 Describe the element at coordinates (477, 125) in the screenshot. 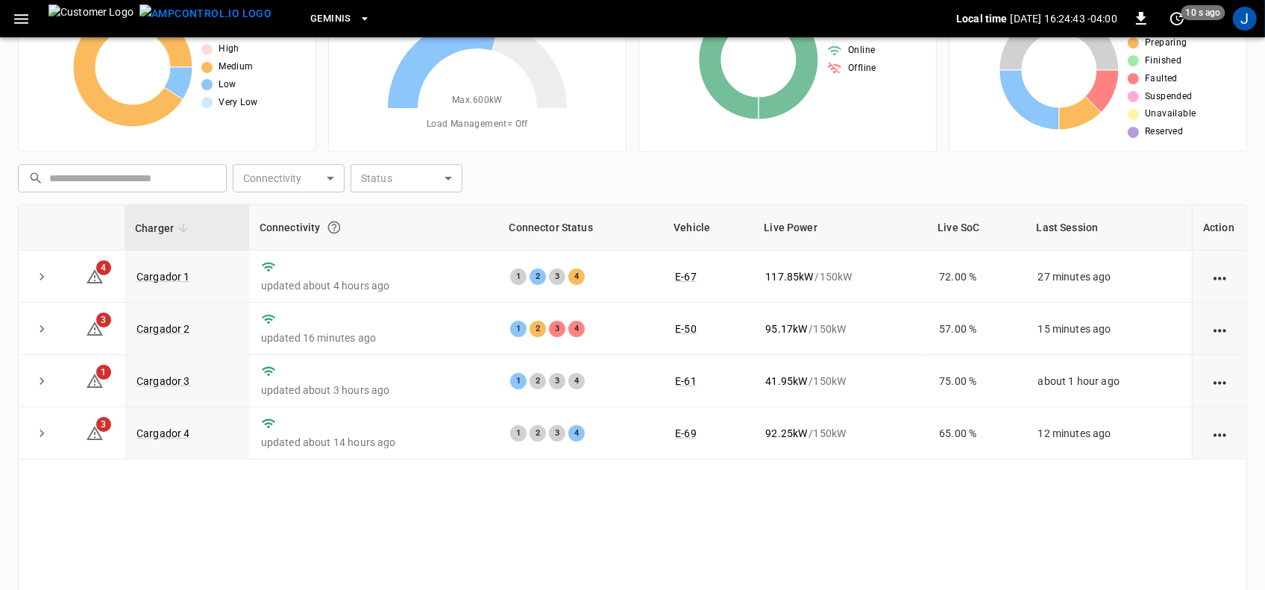

I see `span: Load Management = Off` at that location.